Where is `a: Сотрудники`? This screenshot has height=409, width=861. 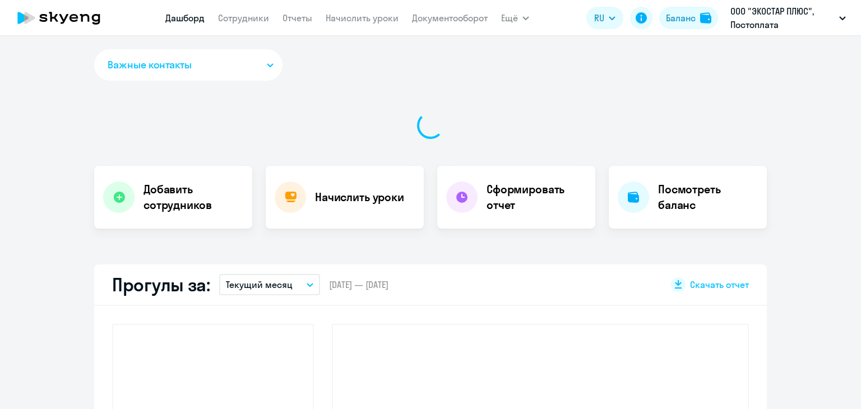
a: Сотрудники is located at coordinates (243, 18).